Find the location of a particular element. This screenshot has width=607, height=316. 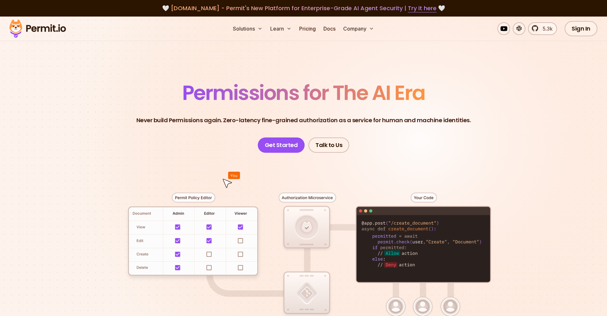

img: Permit logo is located at coordinates (38, 29).